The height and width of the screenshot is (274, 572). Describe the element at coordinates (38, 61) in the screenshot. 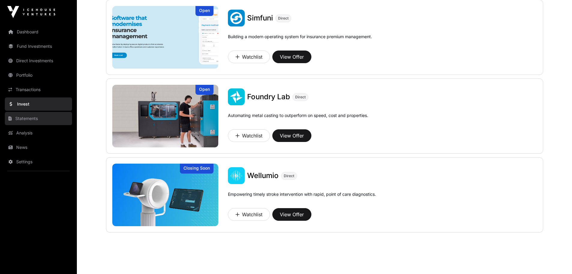

I see `a: Direct Investments` at that location.